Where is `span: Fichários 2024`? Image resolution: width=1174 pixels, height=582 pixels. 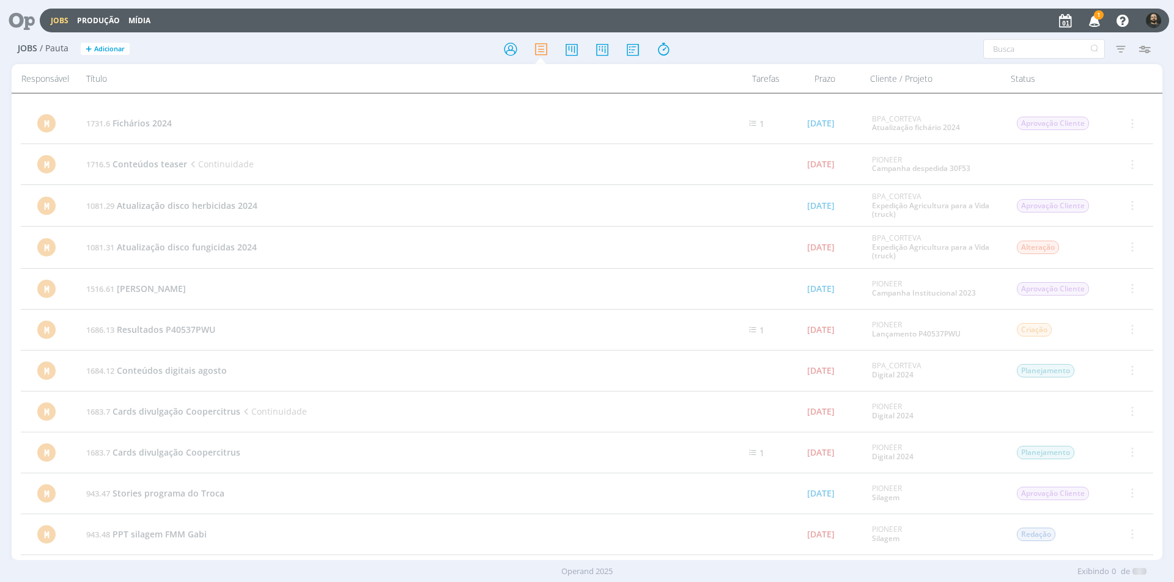
span: Fichários 2024 is located at coordinates (142, 123).